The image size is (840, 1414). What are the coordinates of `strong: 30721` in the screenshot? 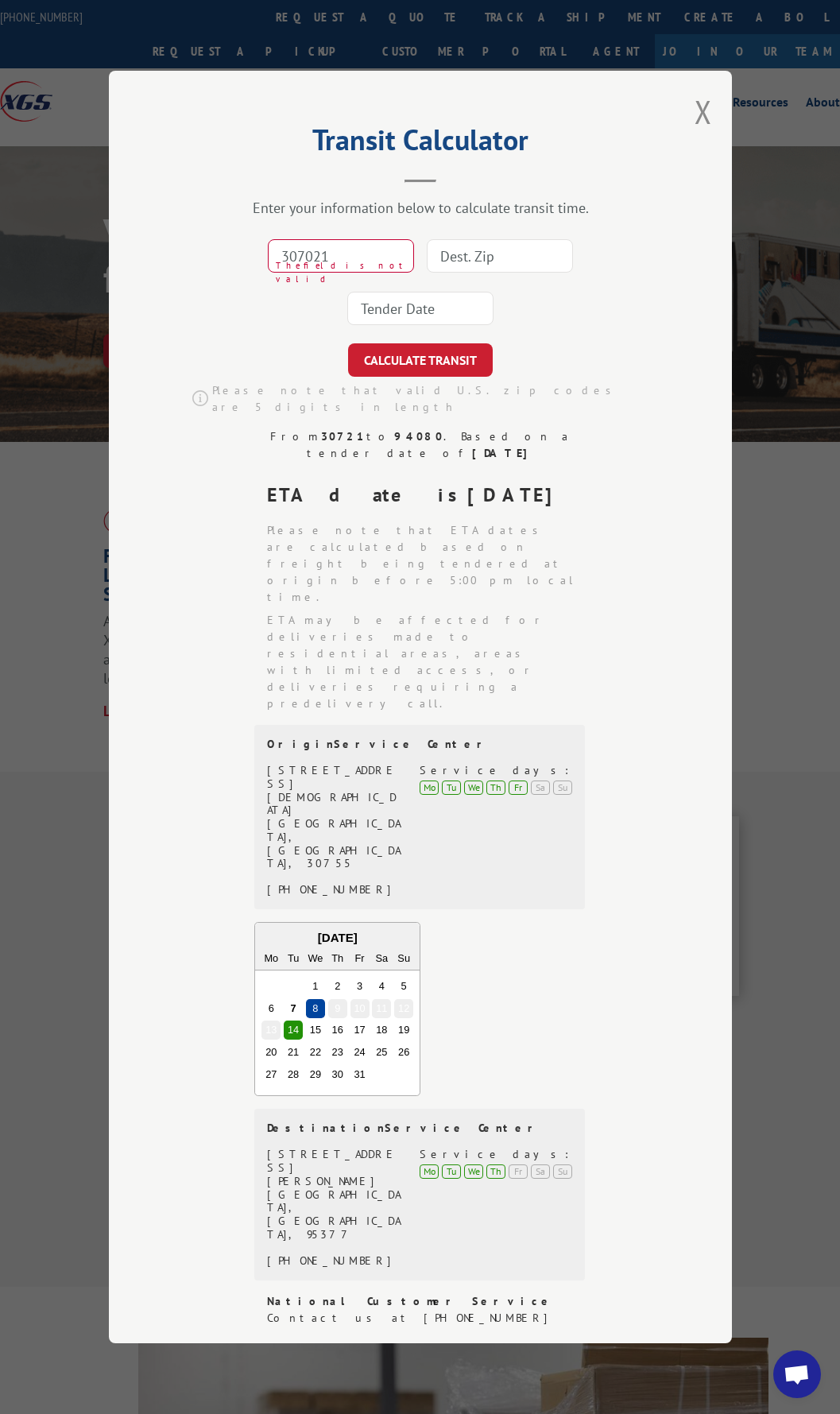 It's located at (343, 436).